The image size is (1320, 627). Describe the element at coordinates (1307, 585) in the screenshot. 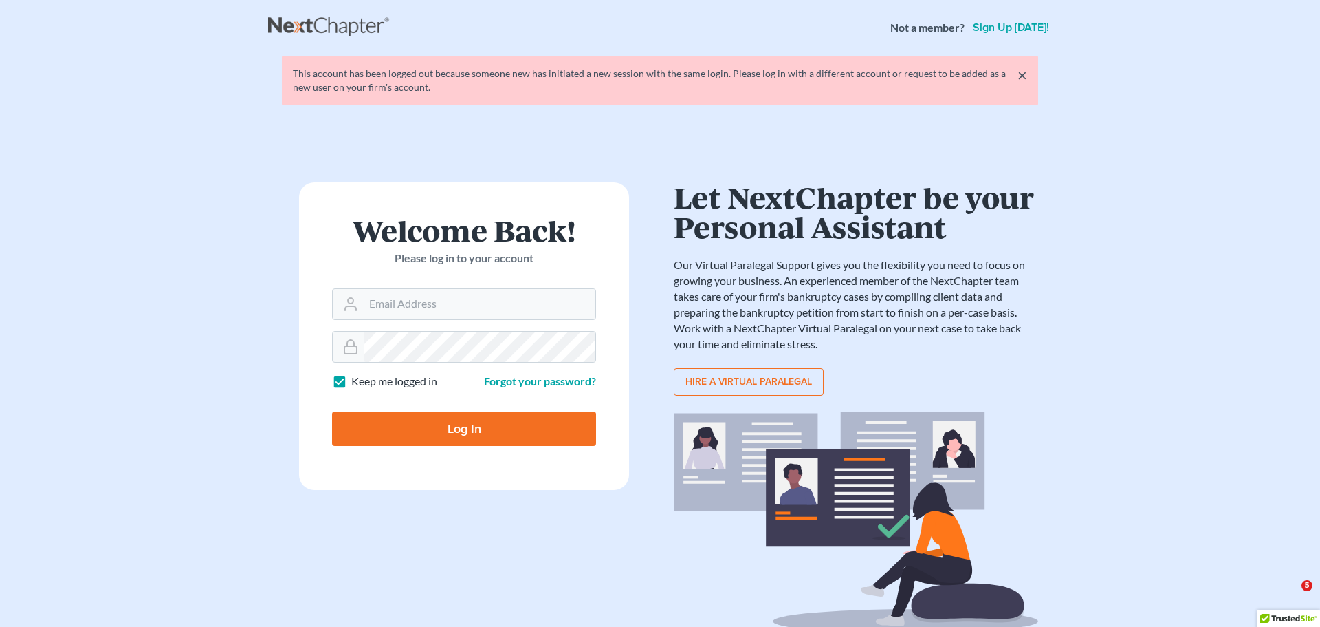

I see `span: 5` at that location.